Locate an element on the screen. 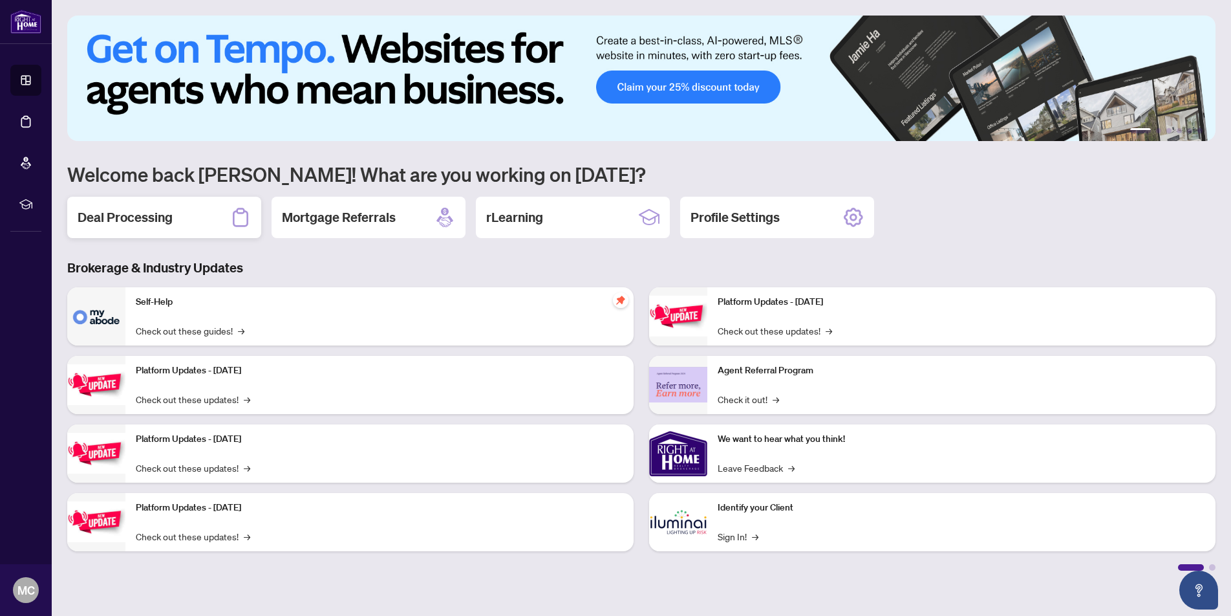 The width and height of the screenshot is (1231, 616). h3: Brokerage & Industry Updates is located at coordinates (641, 268).